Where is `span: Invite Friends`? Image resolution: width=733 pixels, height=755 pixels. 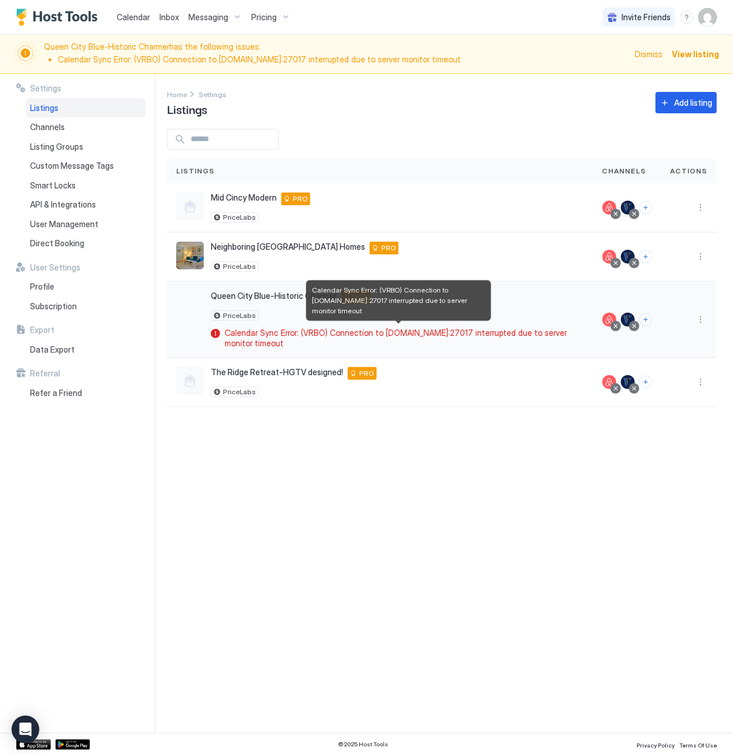 span: Invite Friends is located at coordinates (646, 17).